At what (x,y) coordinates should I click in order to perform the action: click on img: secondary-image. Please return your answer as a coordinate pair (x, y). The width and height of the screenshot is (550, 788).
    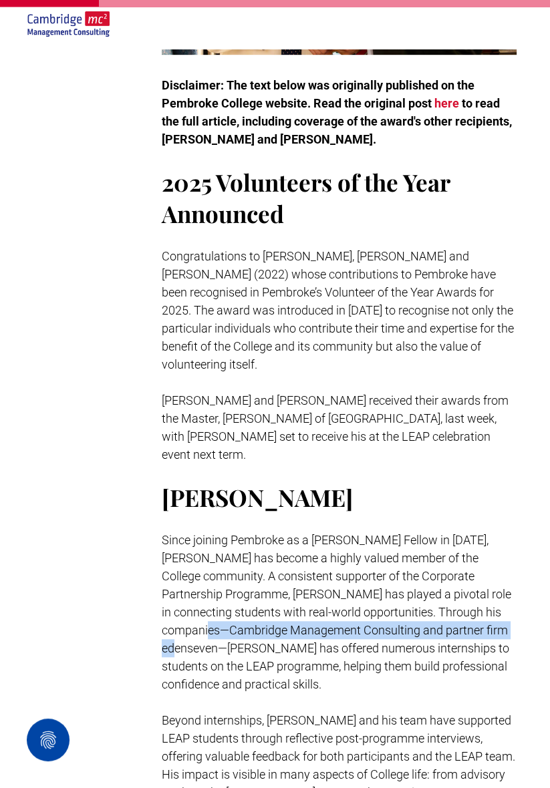
    Looking at the image, I should click on (68, 25).